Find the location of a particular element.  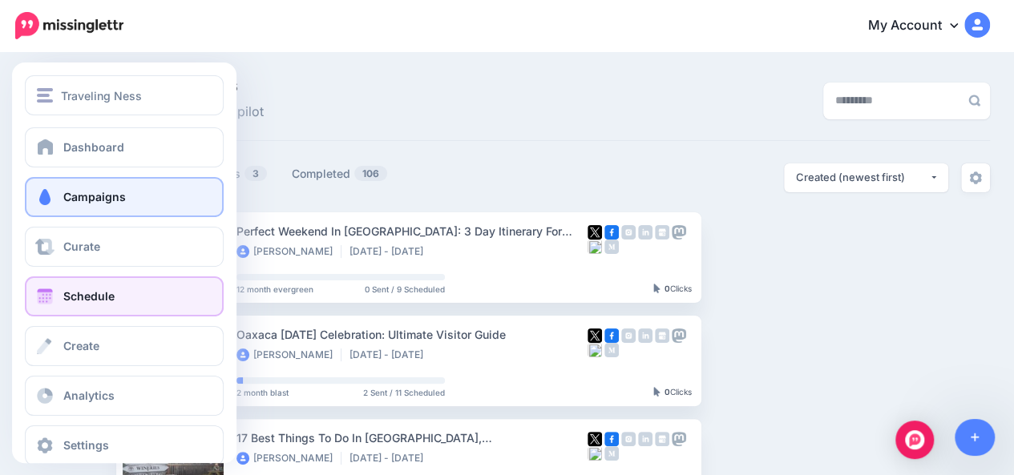

a: Completed106 is located at coordinates (340, 174).